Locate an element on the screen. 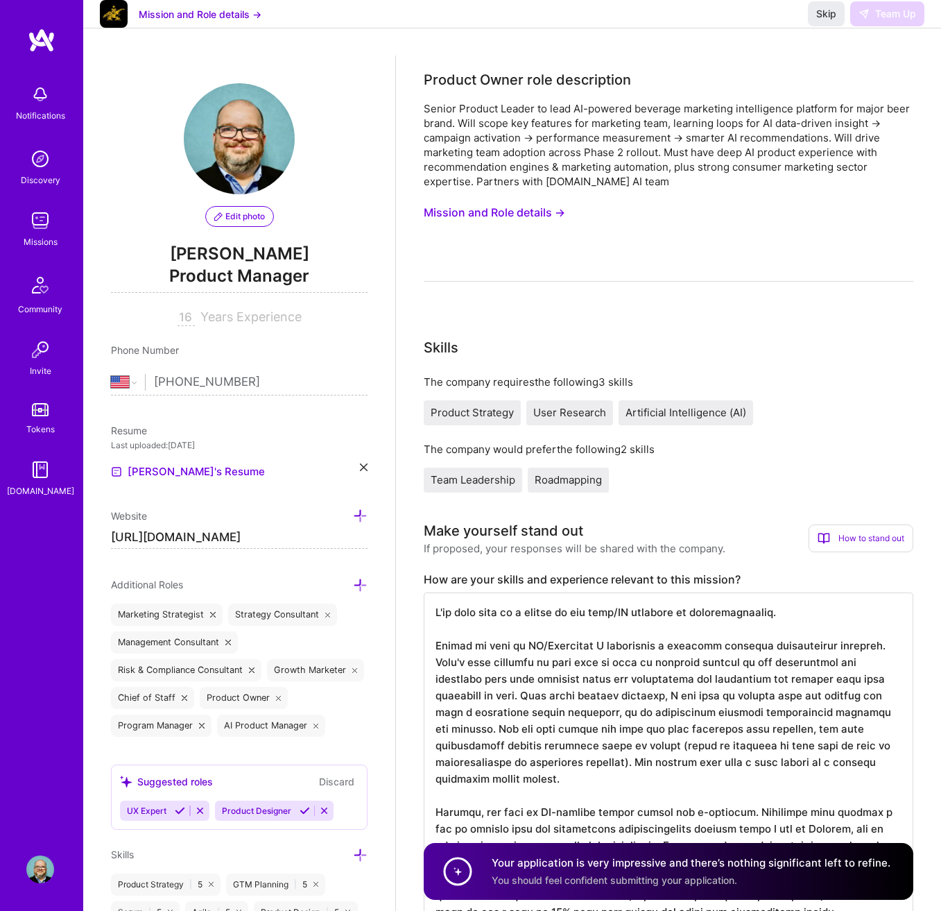  div: Suggested roles is located at coordinates (166, 781).